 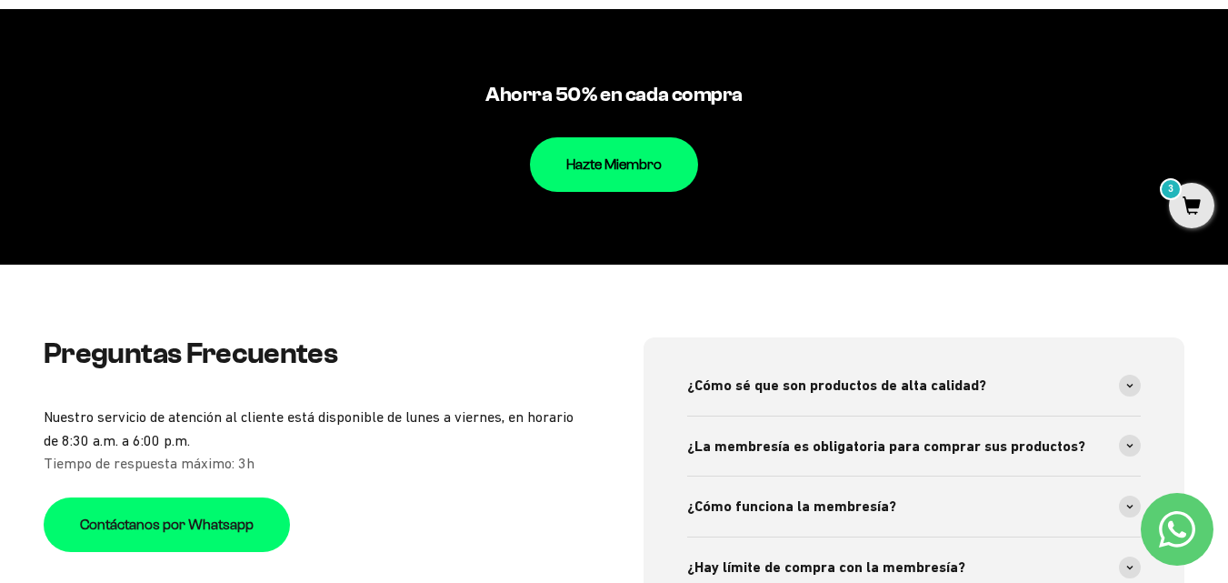 What do you see at coordinates (915, 446) in the screenshot?
I see `summary: ¿La membresía es obligatoria para comprar sus productos?` at bounding box center [915, 446].